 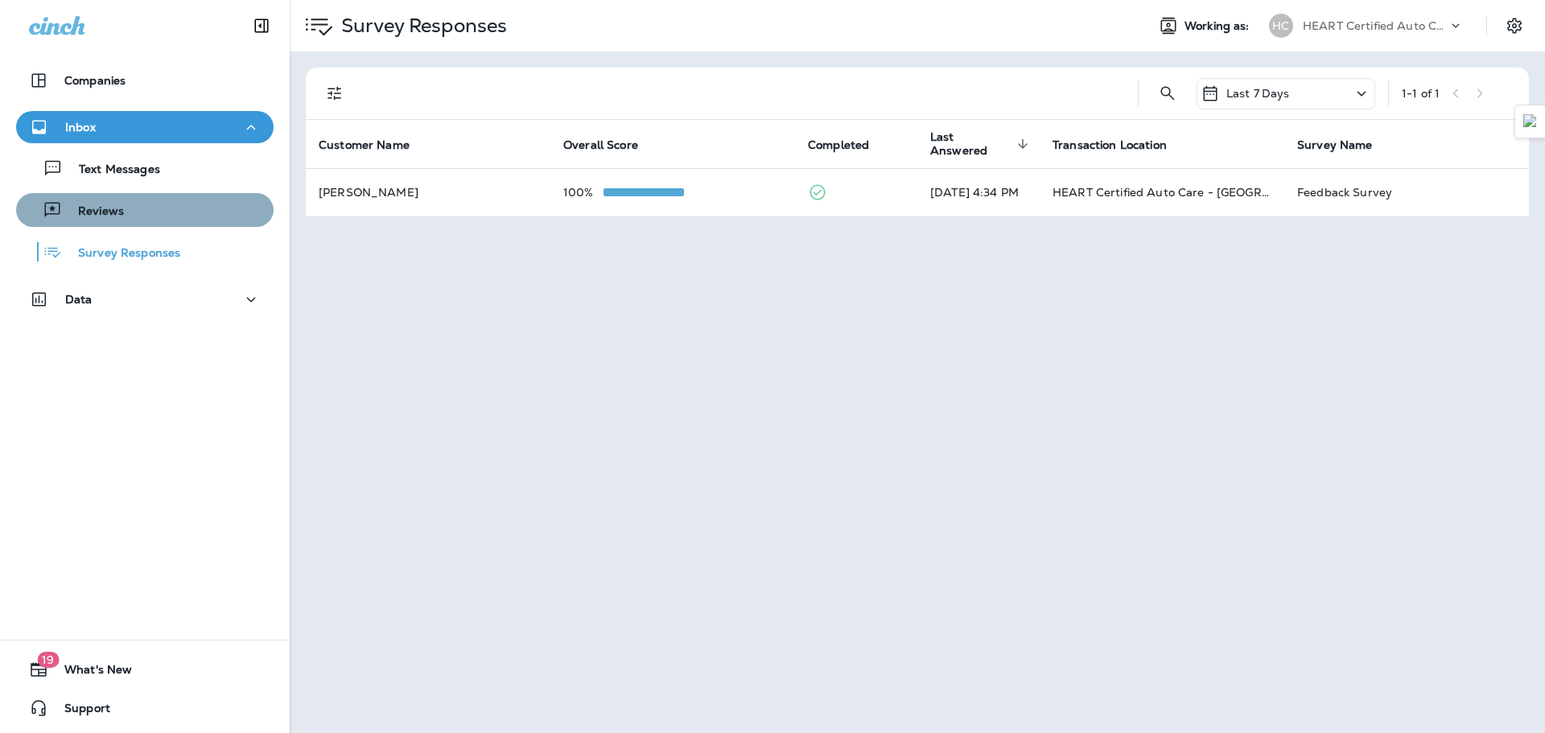 I want to click on p: Last 7 Days, so click(x=1257, y=93).